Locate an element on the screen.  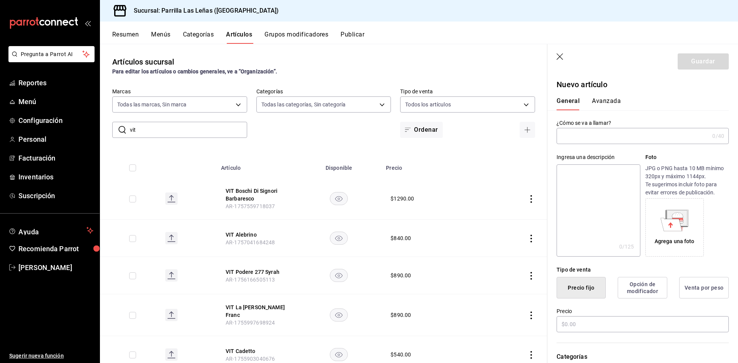
p: JPG o PNG hasta 10 MB mínimo 320px y máximo 1144px. Te sugerimos incluir foto para evitar errores... is located at coordinates (687, 181).